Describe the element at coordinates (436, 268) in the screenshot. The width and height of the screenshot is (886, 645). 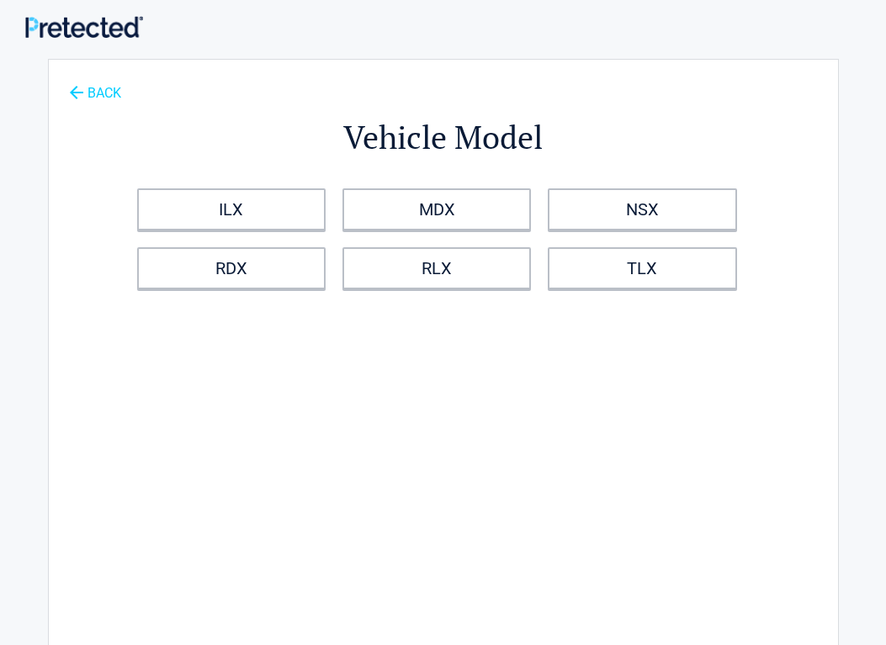
I see `a: RLX` at that location.